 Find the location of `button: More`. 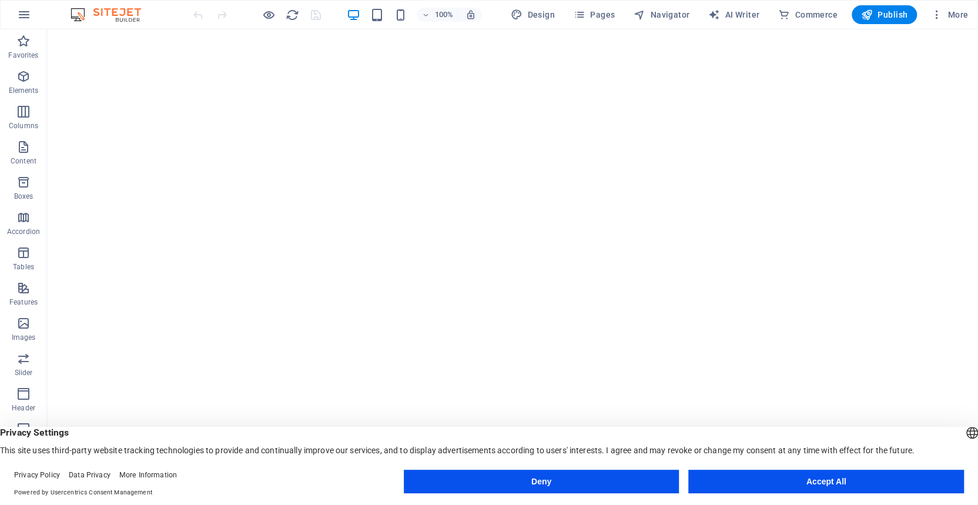

button: More is located at coordinates (950, 15).